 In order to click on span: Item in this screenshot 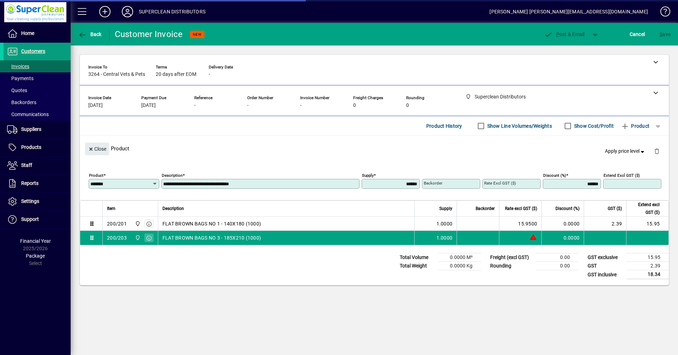, I will do `click(111, 209)`.